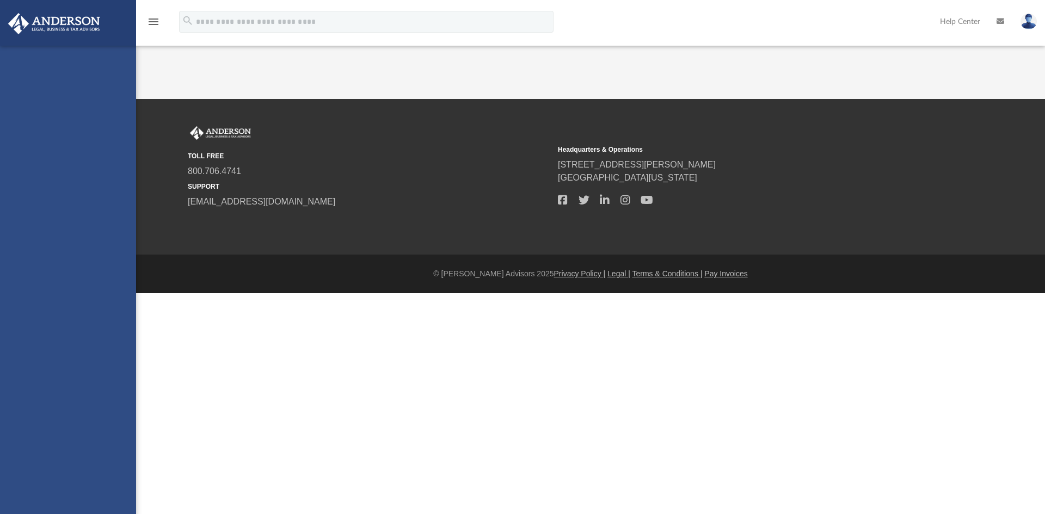  Describe the element at coordinates (1029, 21) in the screenshot. I see `img: User Pic` at that location.